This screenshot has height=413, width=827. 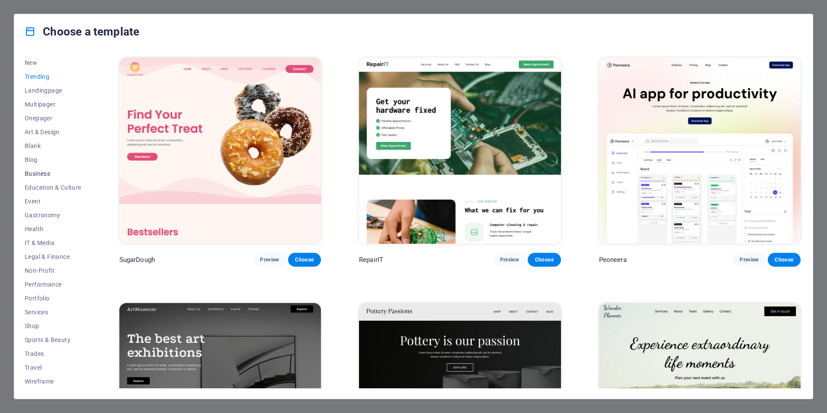 What do you see at coordinates (53, 257) in the screenshot?
I see `span: Legal & Finance` at bounding box center [53, 257].